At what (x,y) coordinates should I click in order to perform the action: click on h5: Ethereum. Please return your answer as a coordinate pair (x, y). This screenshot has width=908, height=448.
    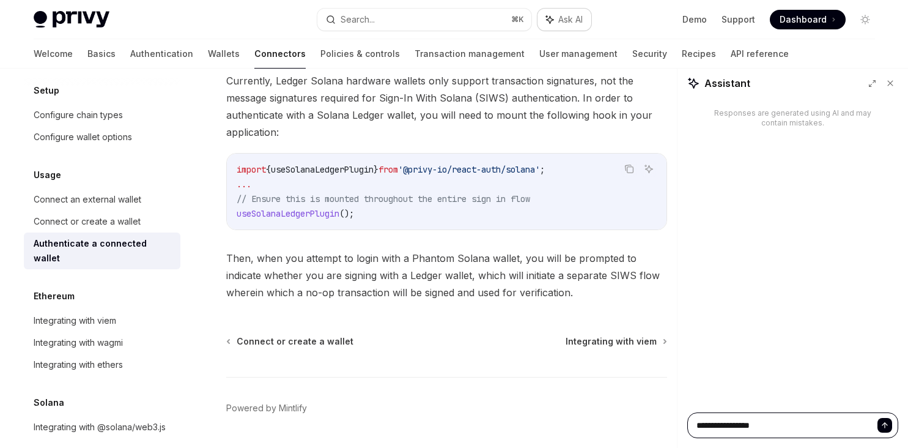
    Looking at the image, I should click on (54, 296).